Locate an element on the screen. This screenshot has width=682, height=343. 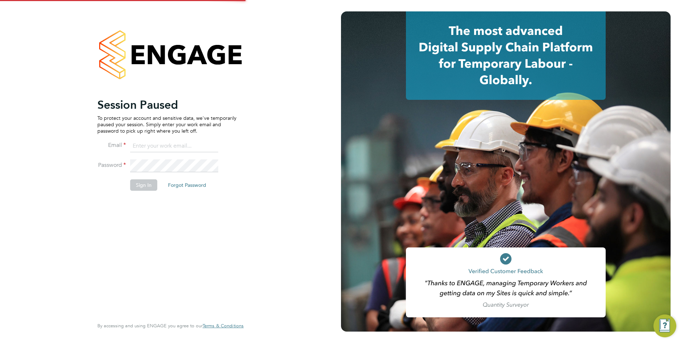
span: Terms & Conditions is located at coordinates (223, 326).